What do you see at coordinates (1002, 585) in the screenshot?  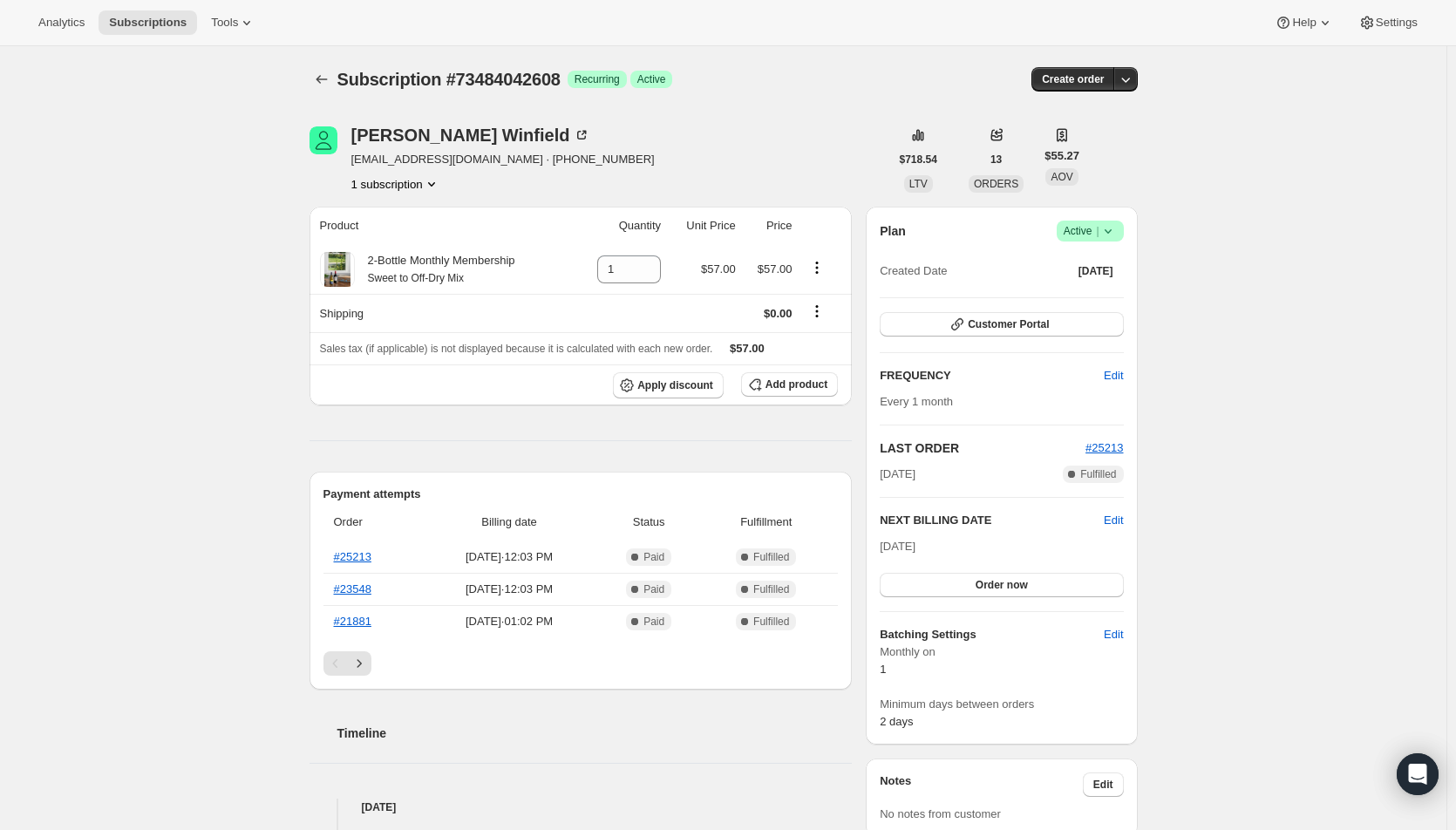 I see `span: Order now` at bounding box center [1002, 585].